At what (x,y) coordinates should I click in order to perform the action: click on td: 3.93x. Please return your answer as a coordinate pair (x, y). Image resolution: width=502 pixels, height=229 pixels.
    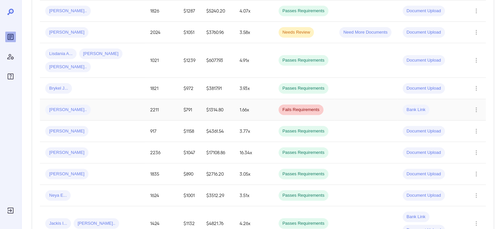
    Looking at the image, I should click on (254, 88).